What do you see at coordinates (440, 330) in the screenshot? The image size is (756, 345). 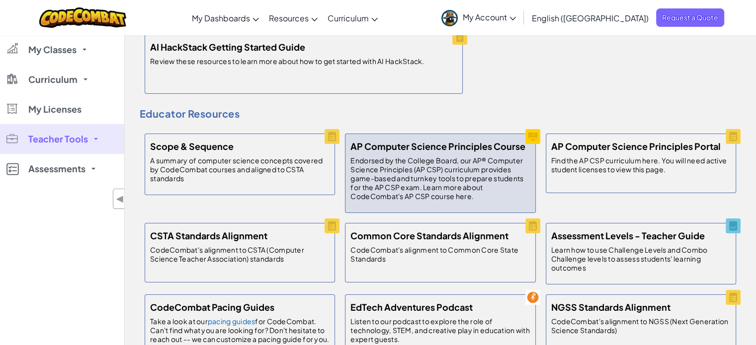 I see `p: Listen to our podcast to explore the role of technology, STEM, and creative play in education wit...` at bounding box center [440, 330].